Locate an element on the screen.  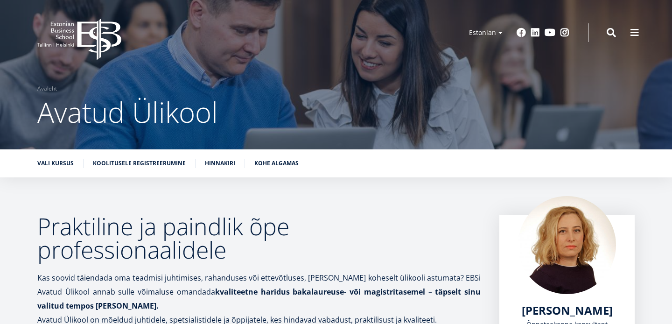
span: Avatud Ülikool is located at coordinates (127, 112).